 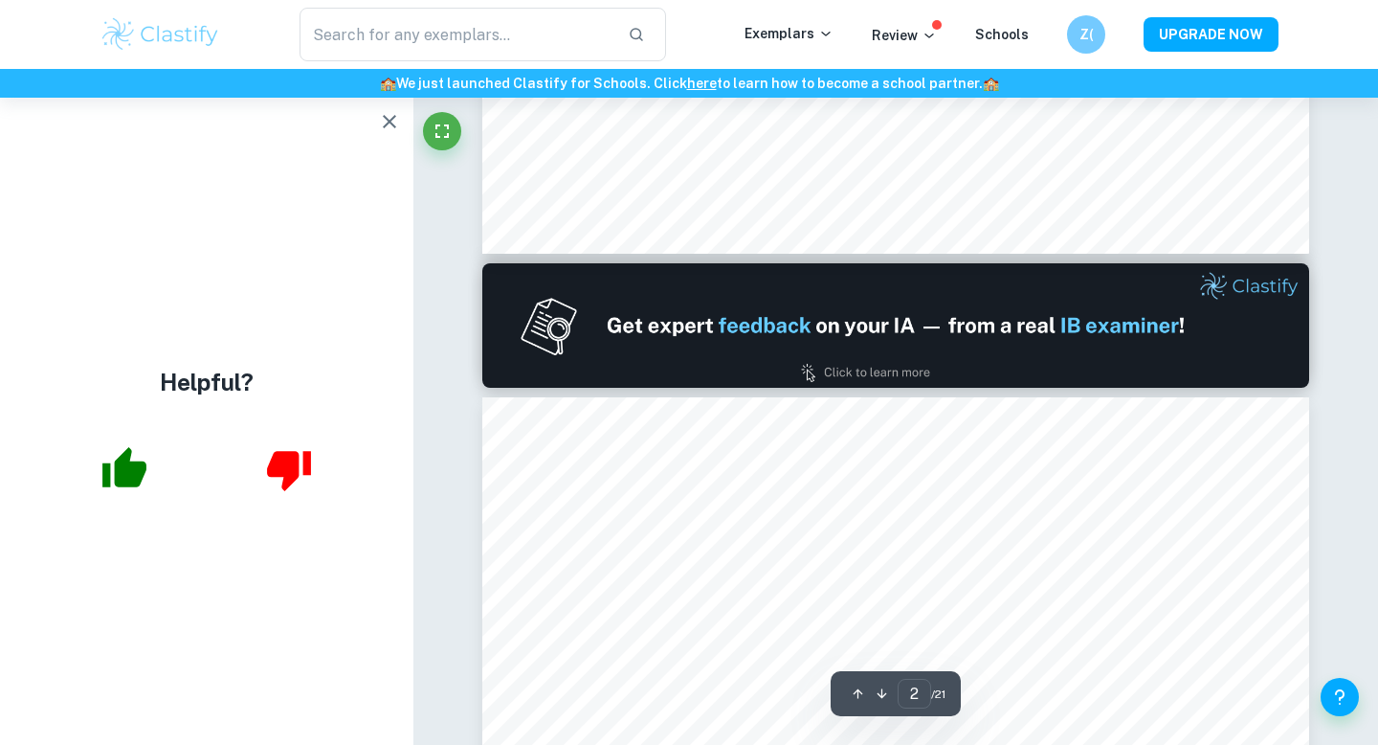 I want to click on a: here, so click(x=702, y=83).